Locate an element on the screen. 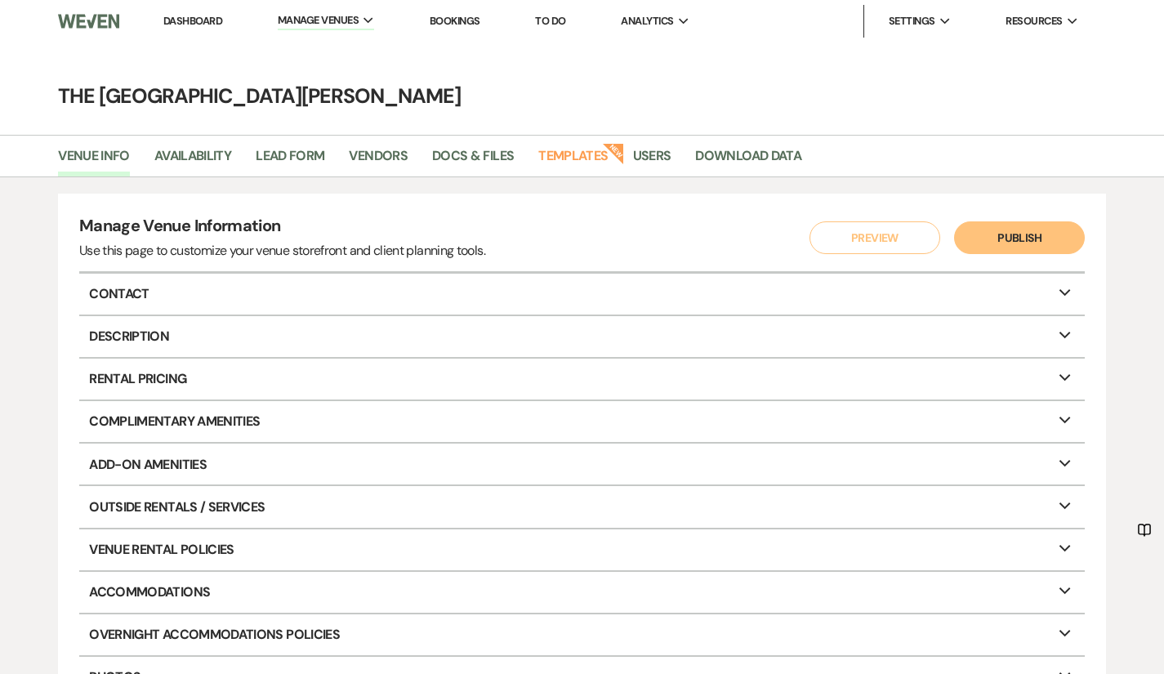 This screenshot has width=1164, height=674. h4: Manage Venue Information is located at coordinates (282, 227).